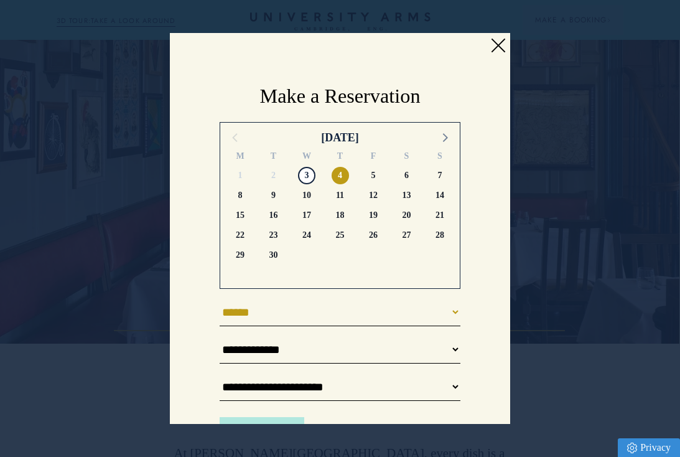 The height and width of the screenshot is (457, 680). What do you see at coordinates (307, 175) in the screenshot?
I see `span: Wednesday, 3 September 2025` at bounding box center [307, 175].